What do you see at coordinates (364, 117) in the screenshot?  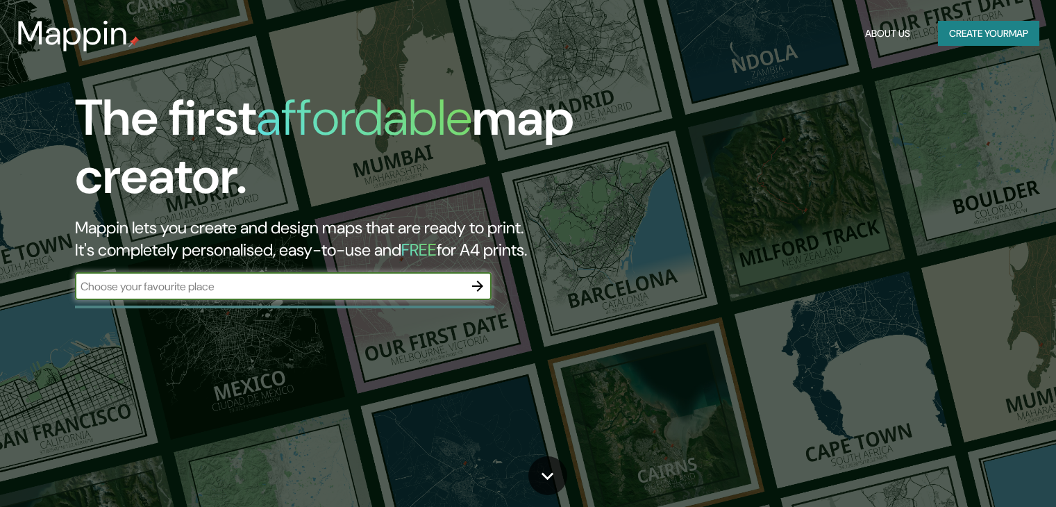 I see `h1: affordable` at bounding box center [364, 117].